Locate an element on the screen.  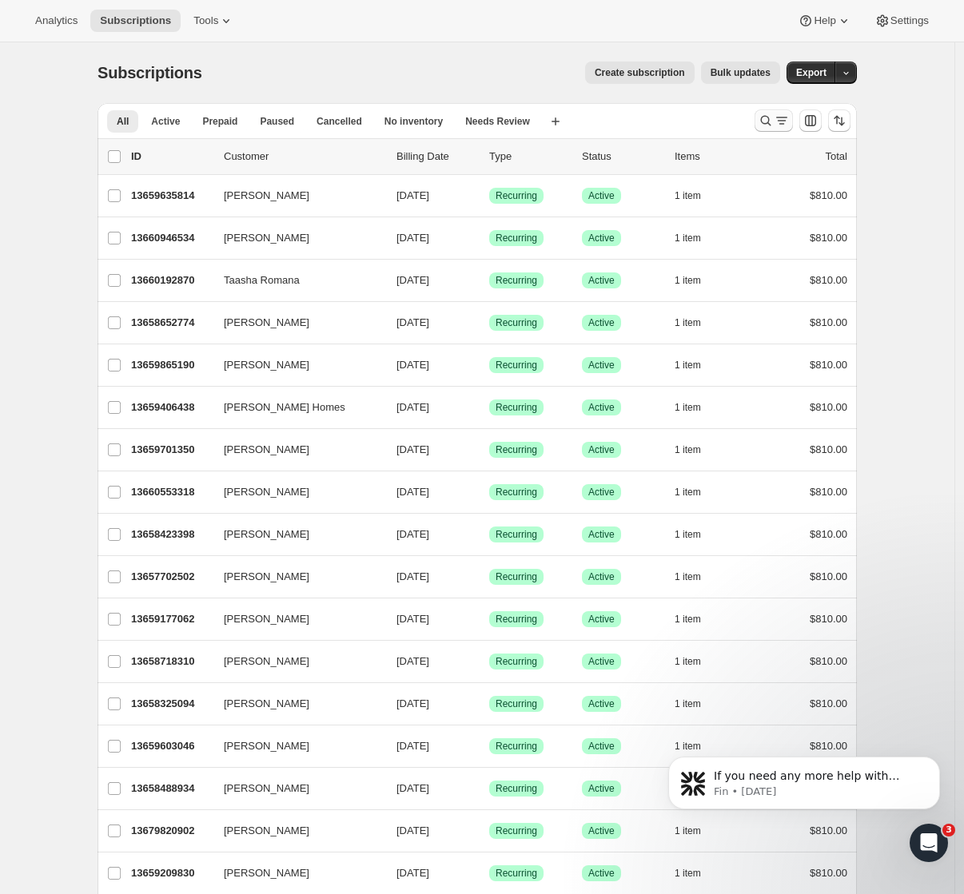
p: 13658488934 is located at coordinates (171, 789).